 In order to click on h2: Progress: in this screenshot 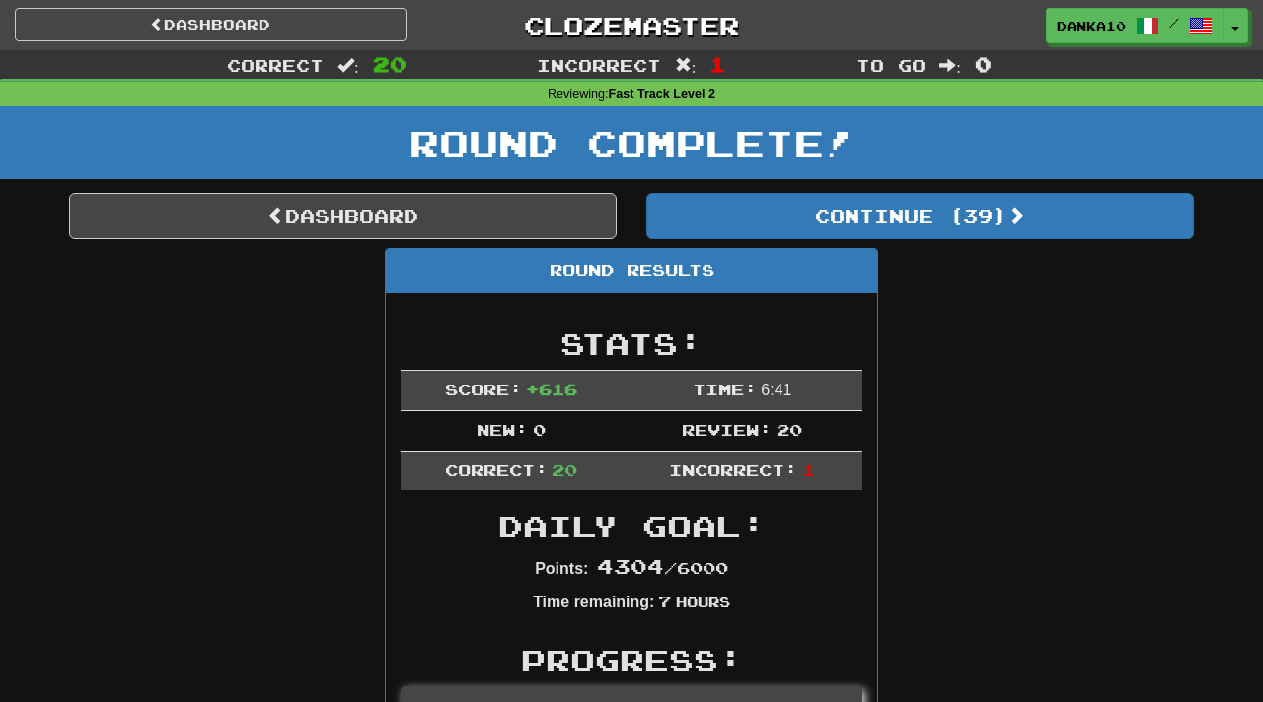, I will do `click(631, 660)`.